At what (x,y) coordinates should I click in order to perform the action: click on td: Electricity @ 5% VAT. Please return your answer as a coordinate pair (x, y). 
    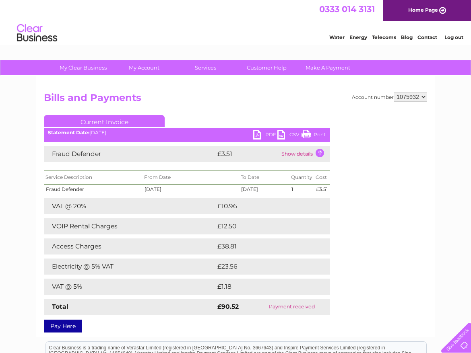
    Looking at the image, I should click on (130, 267).